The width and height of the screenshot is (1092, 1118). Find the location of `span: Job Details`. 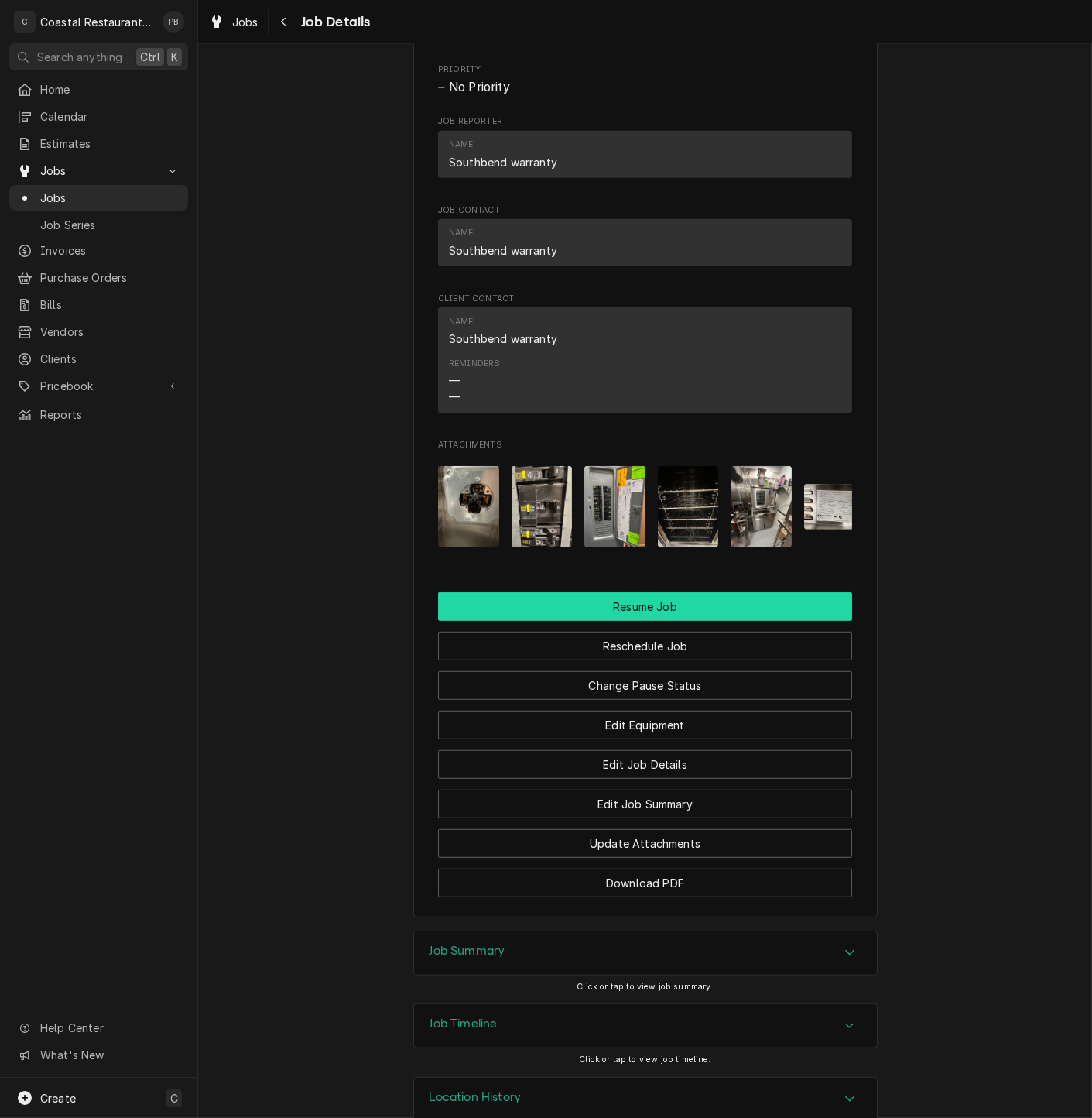

span: Job Details is located at coordinates (333, 22).